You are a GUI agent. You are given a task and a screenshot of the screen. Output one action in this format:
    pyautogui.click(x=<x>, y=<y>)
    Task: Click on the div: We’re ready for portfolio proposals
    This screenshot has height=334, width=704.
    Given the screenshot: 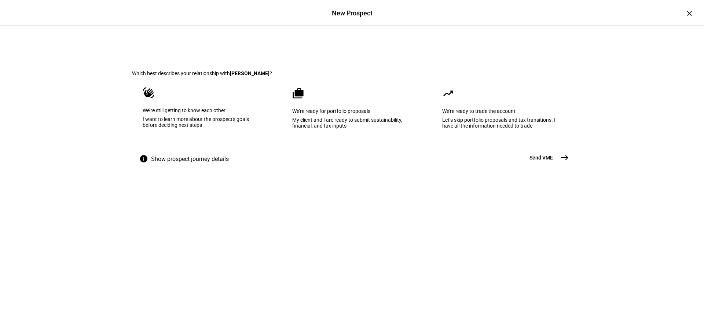 What is the action you would take?
    pyautogui.click(x=351, y=111)
    